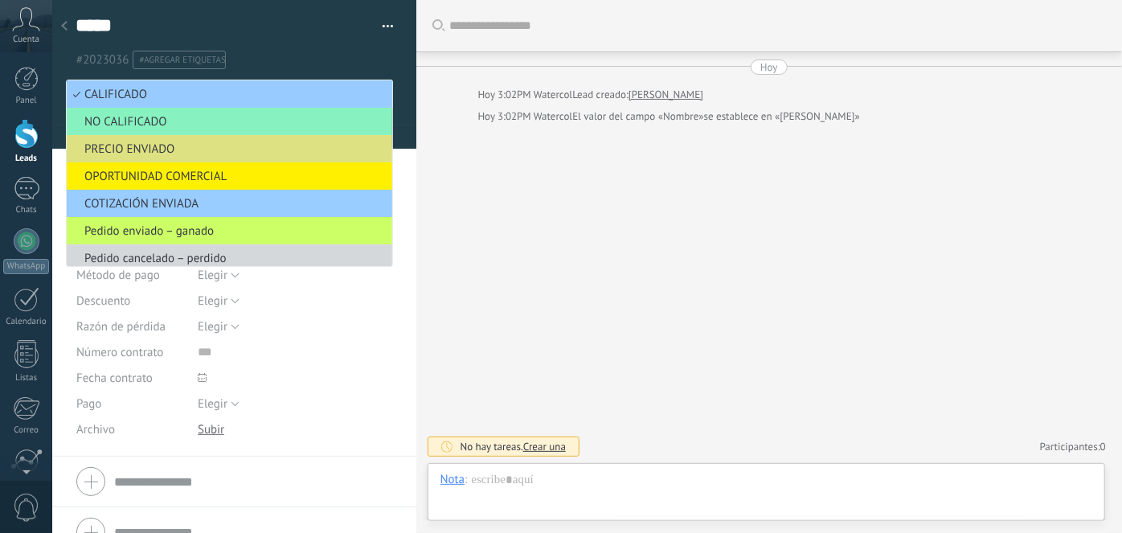 This screenshot has height=533, width=1122. Describe the element at coordinates (227, 149) in the screenshot. I see `span: PRECIO ENVIADO` at that location.